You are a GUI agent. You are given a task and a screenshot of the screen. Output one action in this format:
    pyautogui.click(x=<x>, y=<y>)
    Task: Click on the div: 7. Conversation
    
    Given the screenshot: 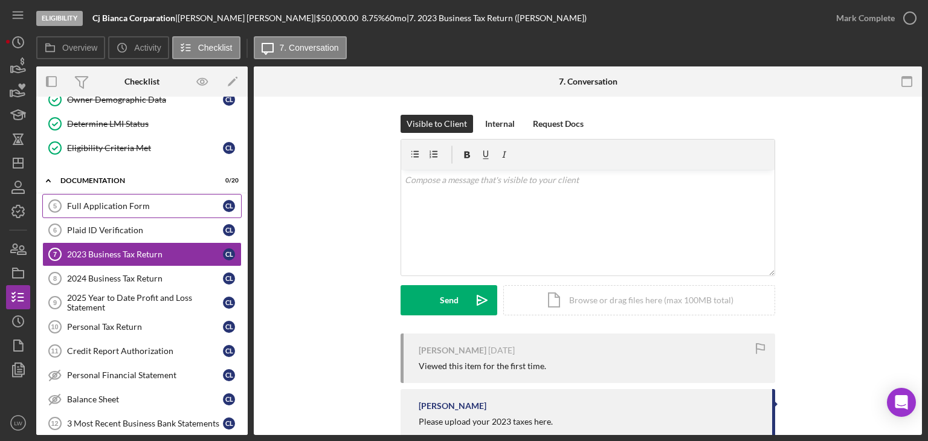 What is the action you would take?
    pyautogui.click(x=588, y=82)
    